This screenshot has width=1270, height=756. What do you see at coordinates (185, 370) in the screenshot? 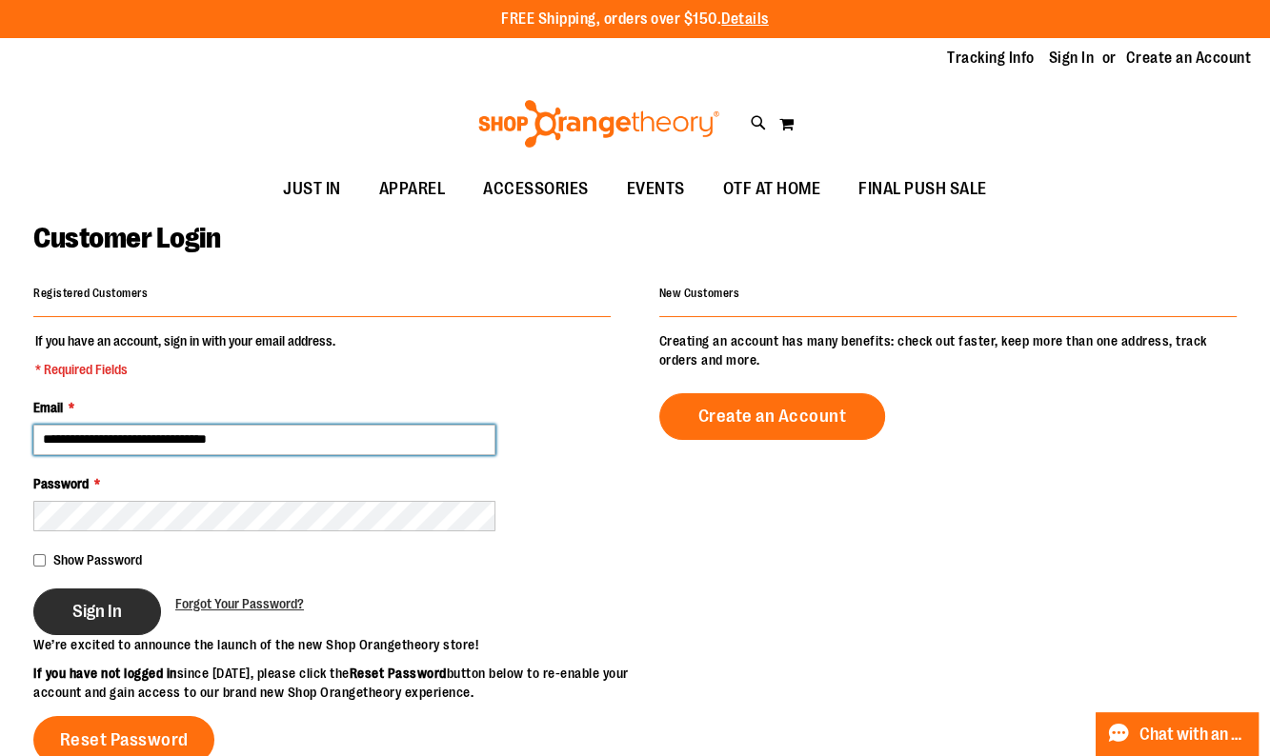
I see `span: * Required Fields` at bounding box center [185, 370].